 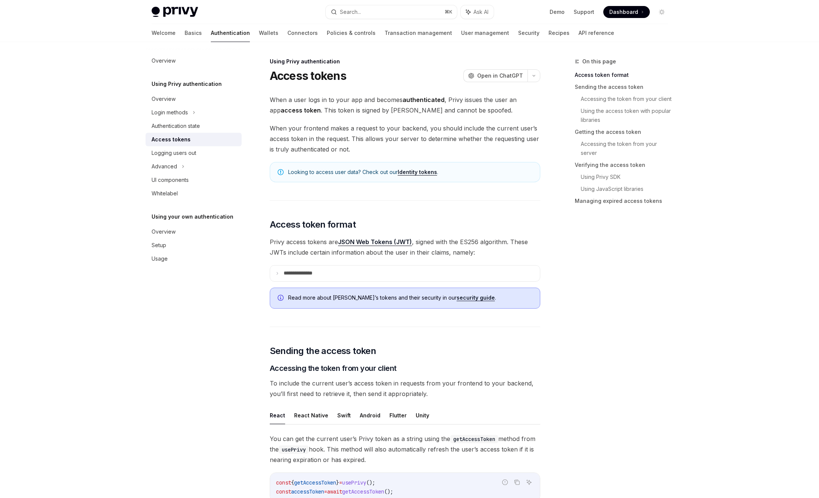 I want to click on div: Usage, so click(x=159, y=259).